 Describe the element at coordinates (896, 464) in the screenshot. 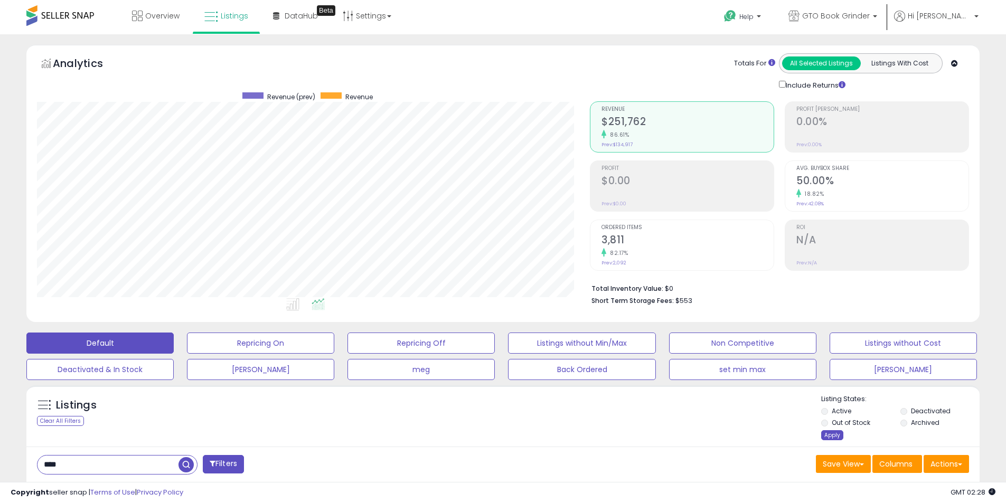

I see `span: Columns` at that location.